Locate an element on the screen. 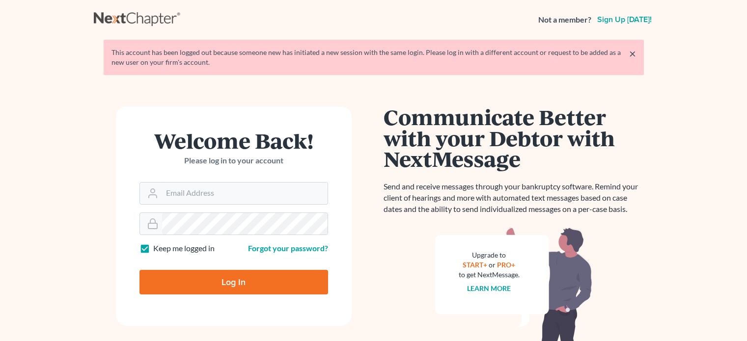 The width and height of the screenshot is (747, 341). label: Keep me logged in is located at coordinates (184, 248).